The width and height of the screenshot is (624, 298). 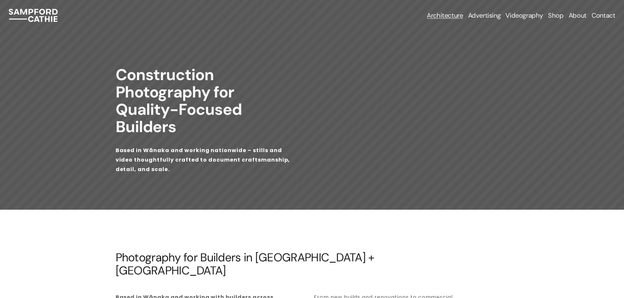 What do you see at coordinates (524, 15) in the screenshot?
I see `a: Videography` at bounding box center [524, 15].